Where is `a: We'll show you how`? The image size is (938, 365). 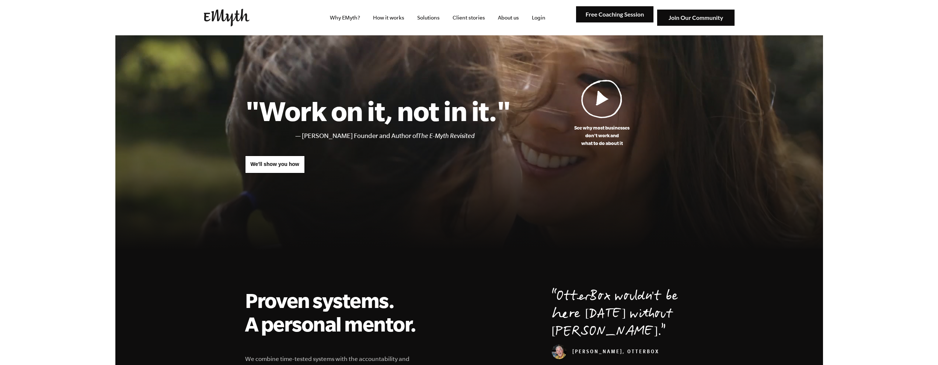 a: We'll show you how is located at coordinates (275, 165).